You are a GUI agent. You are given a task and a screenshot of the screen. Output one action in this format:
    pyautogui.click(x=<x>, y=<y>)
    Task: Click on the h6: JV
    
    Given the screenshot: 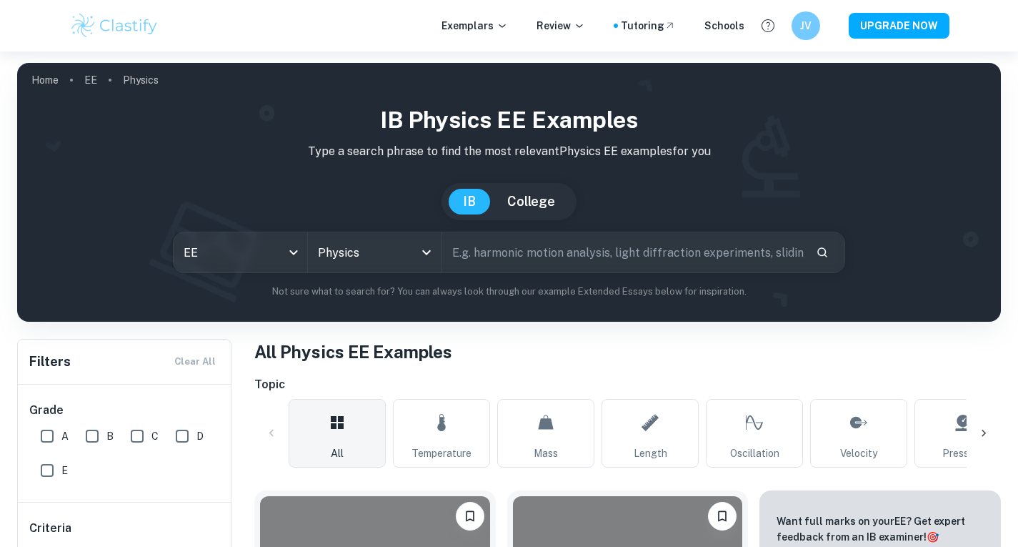 What is the action you would take?
    pyautogui.click(x=805, y=26)
    